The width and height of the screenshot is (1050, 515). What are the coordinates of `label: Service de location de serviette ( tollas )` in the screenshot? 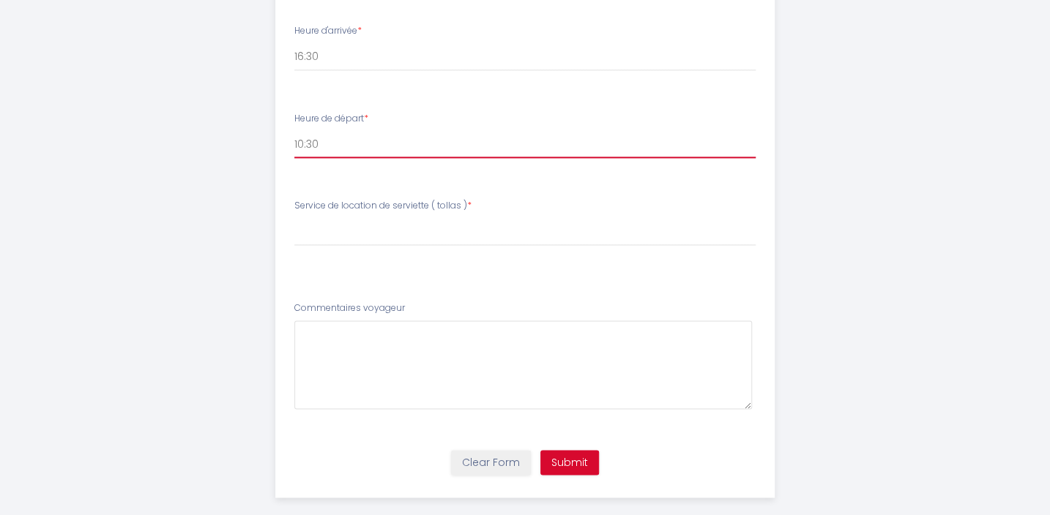 It's located at (383, 206).